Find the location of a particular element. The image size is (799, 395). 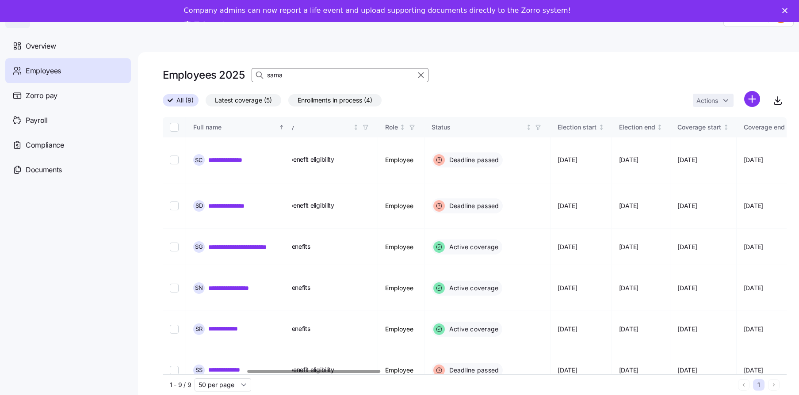

button: Next page is located at coordinates (774, 385).